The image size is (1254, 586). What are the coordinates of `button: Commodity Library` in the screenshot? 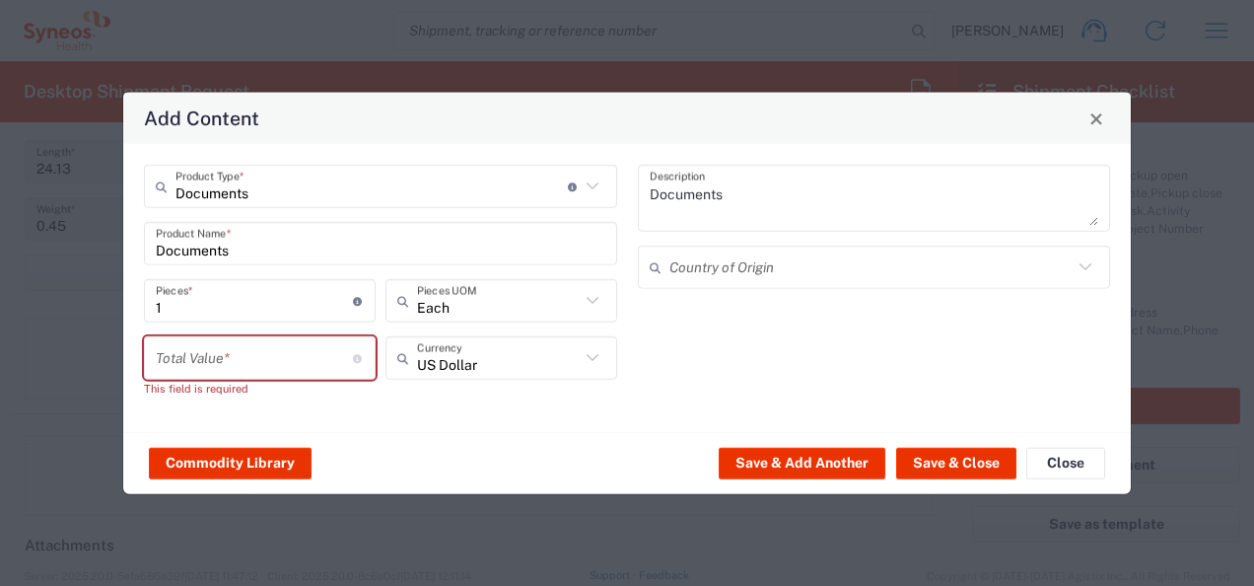 It's located at (230, 462).